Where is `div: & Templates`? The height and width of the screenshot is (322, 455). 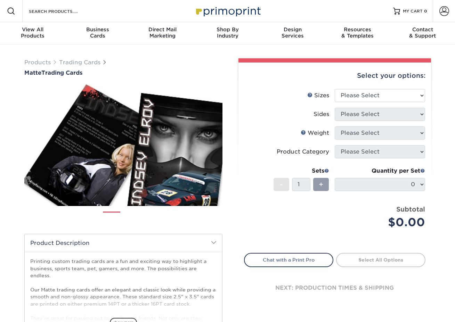 div: & Templates is located at coordinates (358, 33).